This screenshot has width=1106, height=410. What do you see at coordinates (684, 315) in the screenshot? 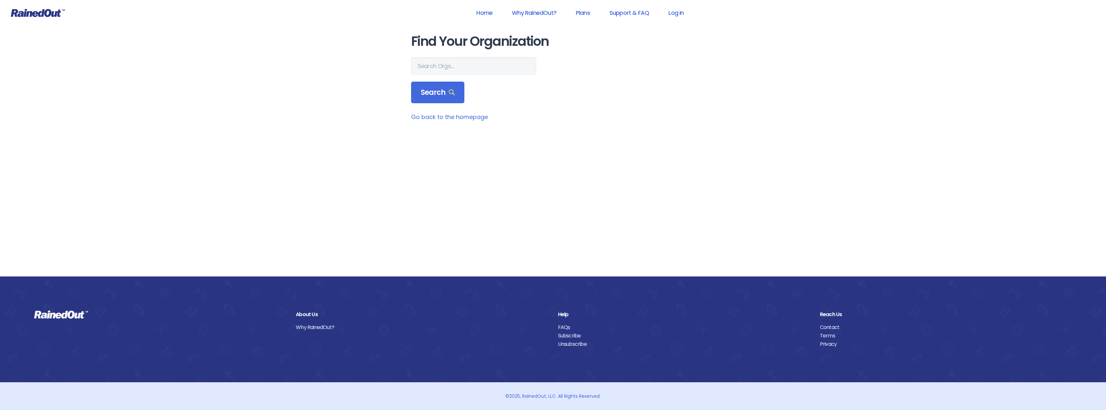
I see `div: Help` at bounding box center [684, 315].